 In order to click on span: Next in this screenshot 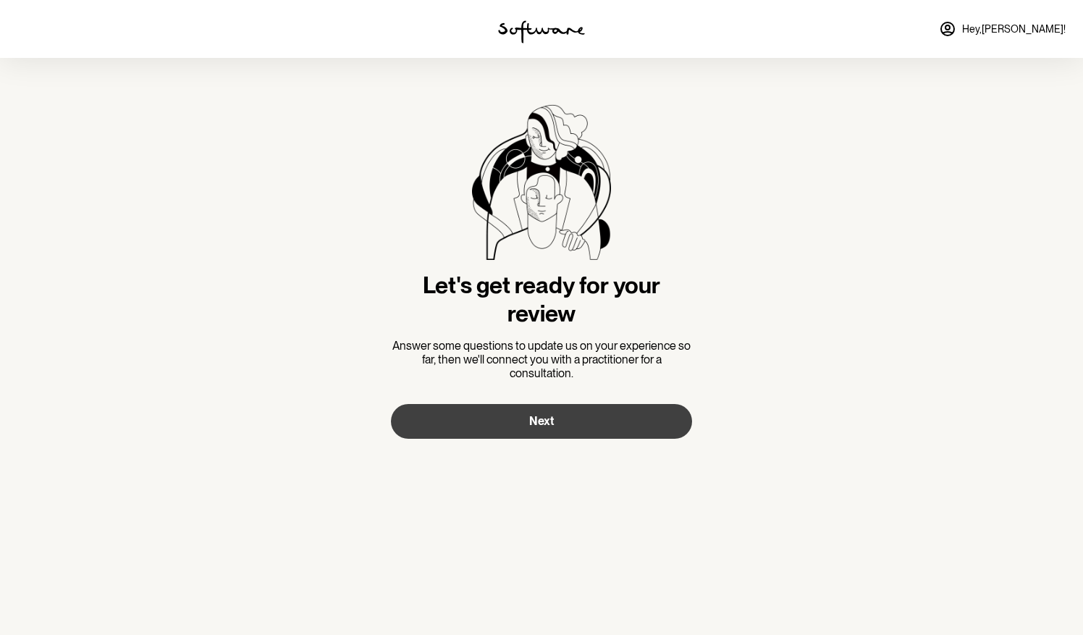, I will do `click(541, 421)`.